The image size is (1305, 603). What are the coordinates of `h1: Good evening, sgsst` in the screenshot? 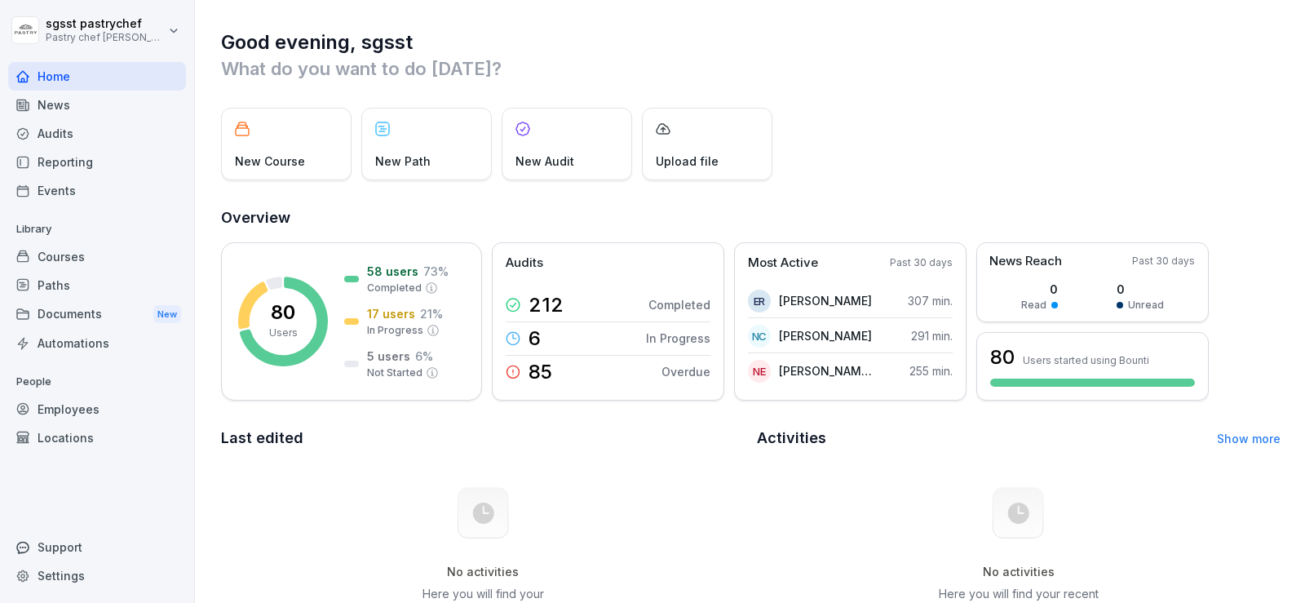 It's located at (751, 42).